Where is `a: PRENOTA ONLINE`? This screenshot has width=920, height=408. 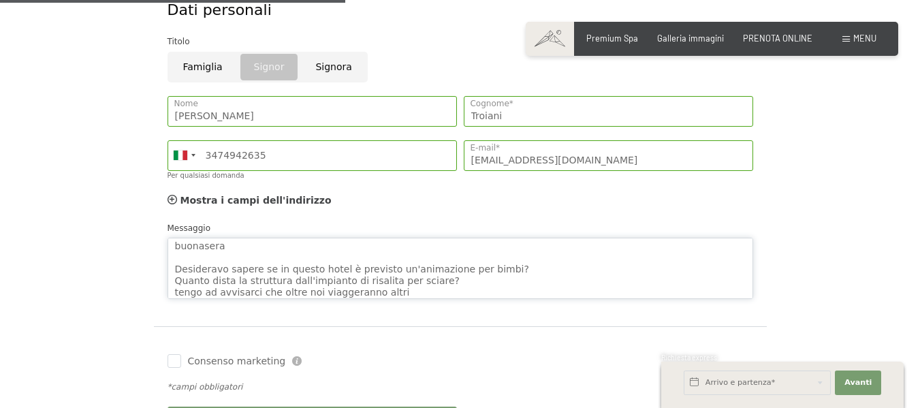 a: PRENOTA ONLINE is located at coordinates (778, 38).